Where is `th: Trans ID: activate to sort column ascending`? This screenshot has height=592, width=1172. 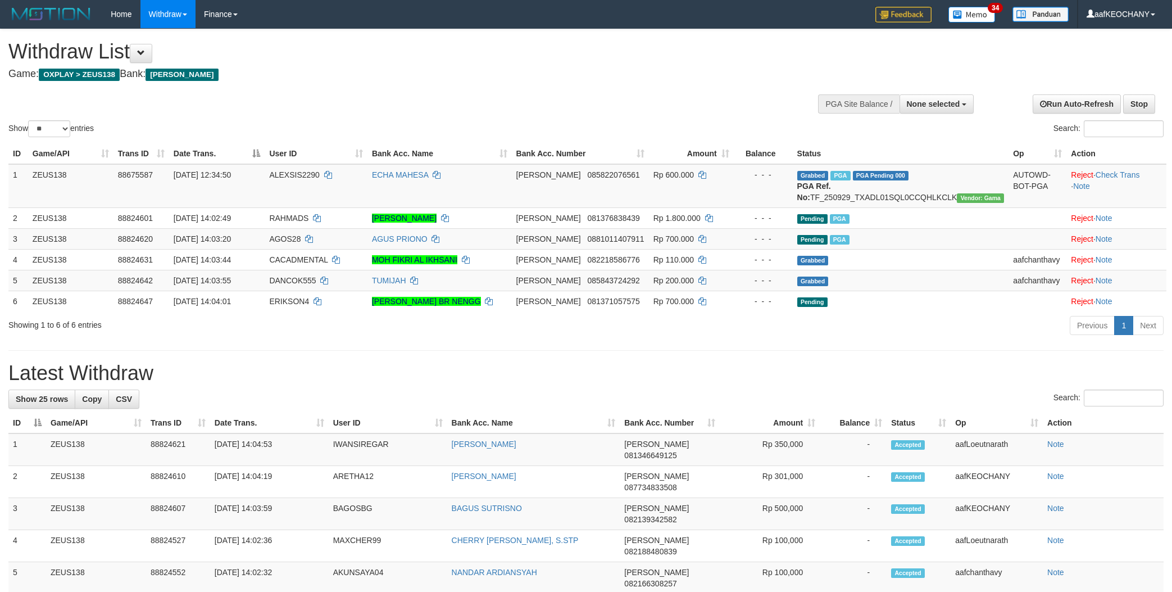 th: Trans ID: activate to sort column ascending is located at coordinates (178, 423).